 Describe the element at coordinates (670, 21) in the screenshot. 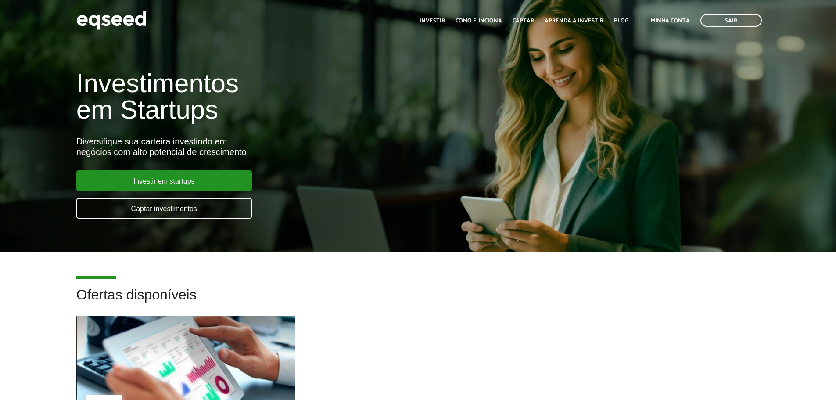

I see `a: Minha conta` at that location.